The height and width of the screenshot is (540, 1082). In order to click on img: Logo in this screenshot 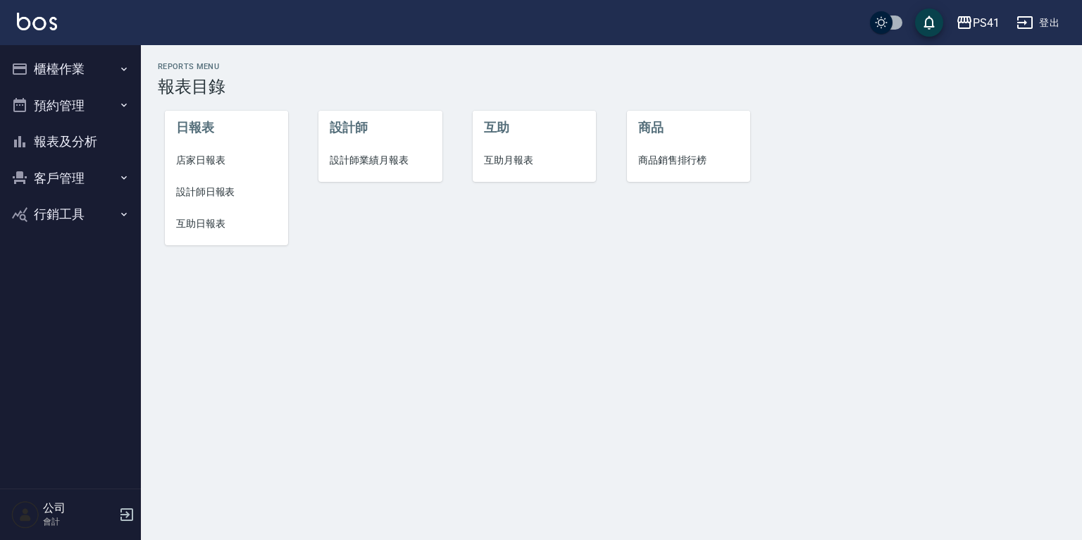, I will do `click(37, 21)`.